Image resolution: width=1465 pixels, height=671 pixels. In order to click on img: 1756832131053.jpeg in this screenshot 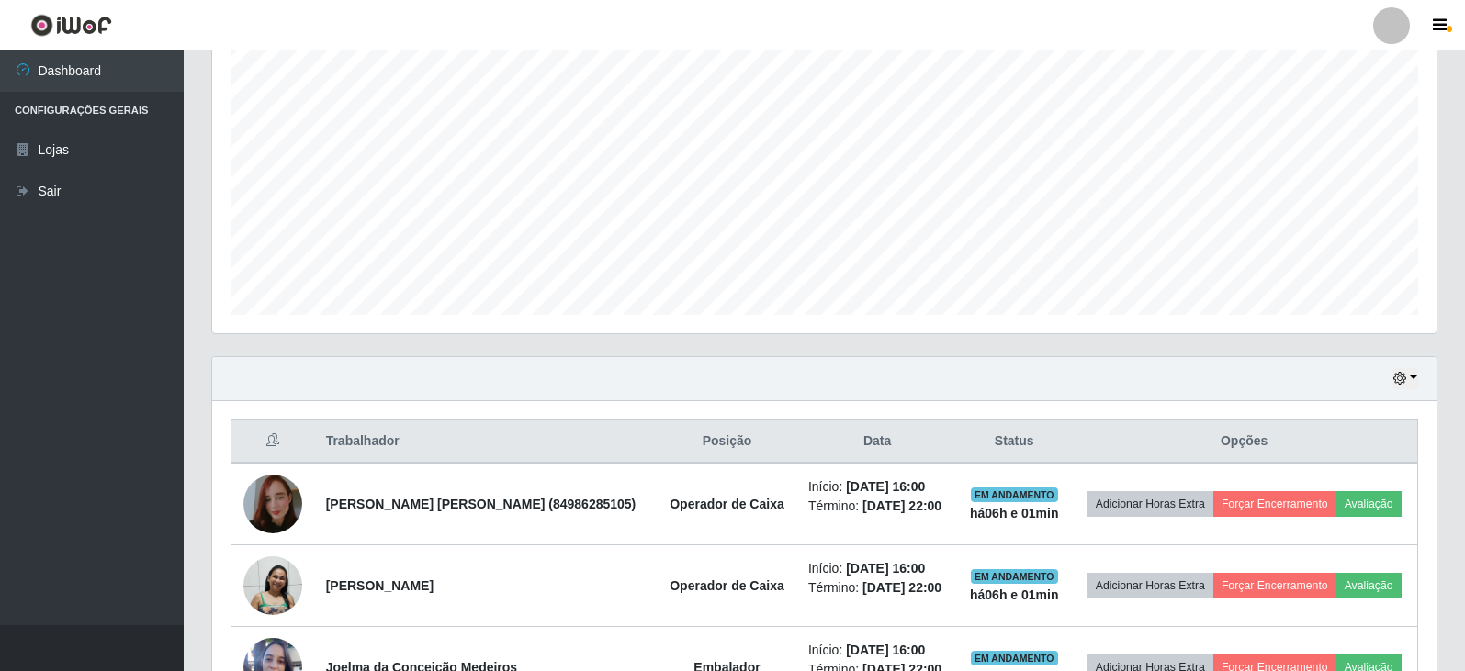, I will do `click(273, 586)`.